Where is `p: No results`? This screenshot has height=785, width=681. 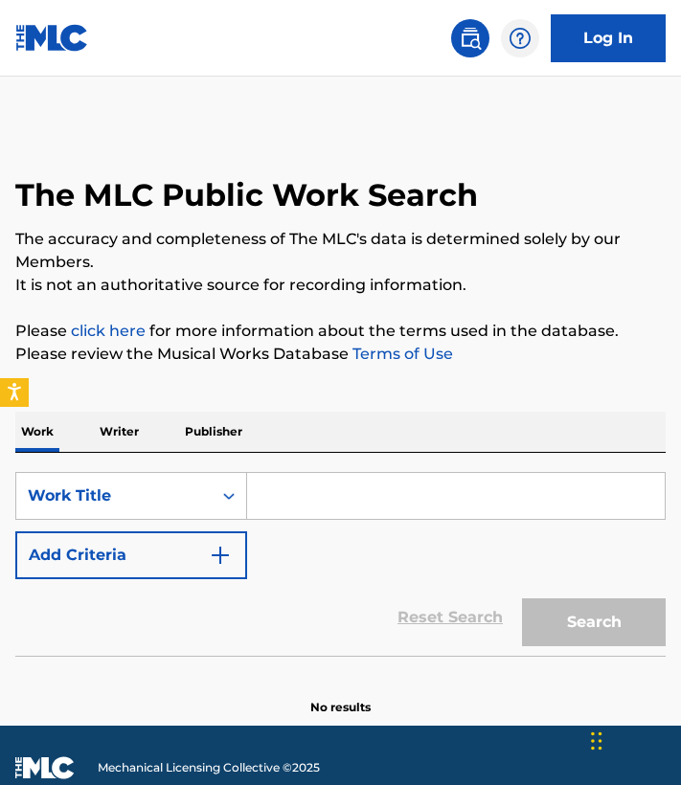
p: No results is located at coordinates (340, 696).